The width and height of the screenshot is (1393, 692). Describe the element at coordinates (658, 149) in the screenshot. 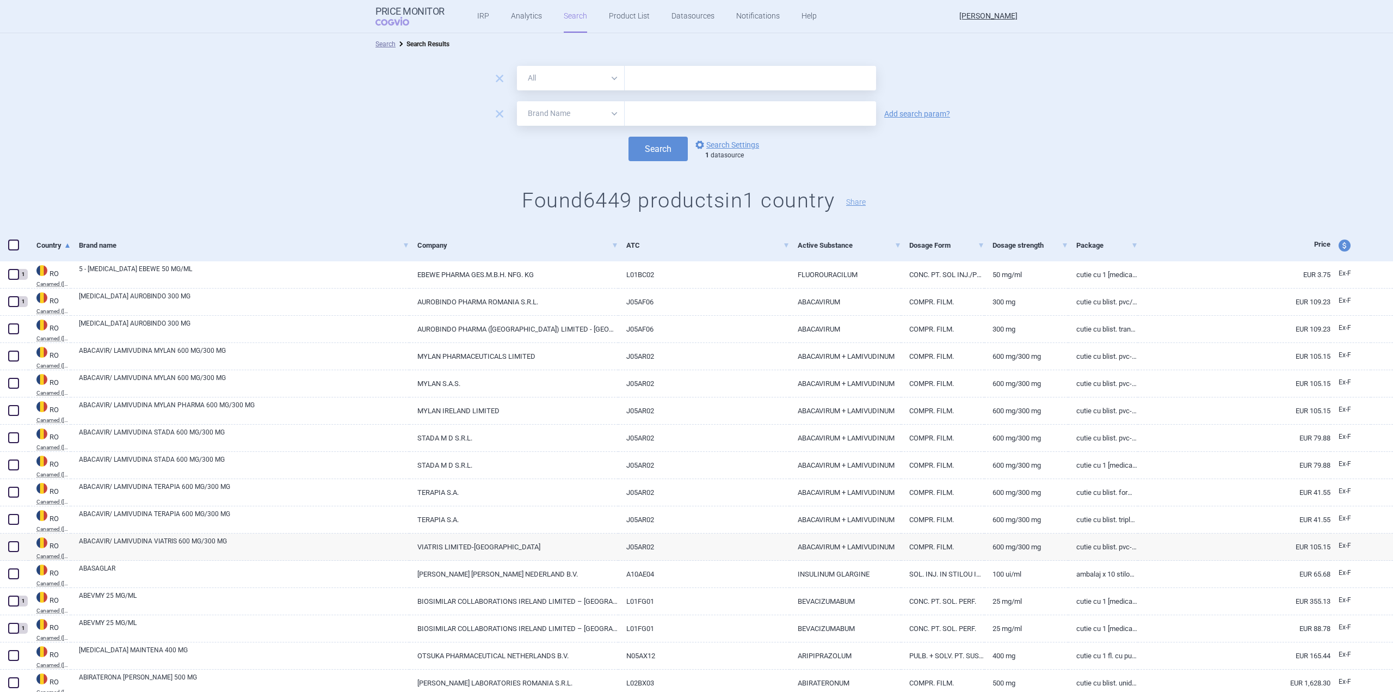

I see `button: Search` at that location.